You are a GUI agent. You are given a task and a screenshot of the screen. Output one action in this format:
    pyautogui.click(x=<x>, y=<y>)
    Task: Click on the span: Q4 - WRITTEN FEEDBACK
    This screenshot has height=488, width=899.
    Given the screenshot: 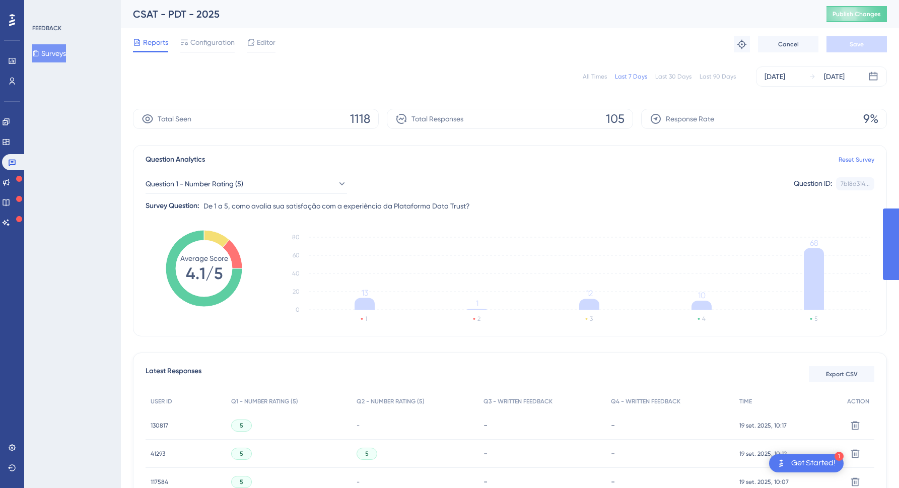 What is the action you would take?
    pyautogui.click(x=646, y=402)
    